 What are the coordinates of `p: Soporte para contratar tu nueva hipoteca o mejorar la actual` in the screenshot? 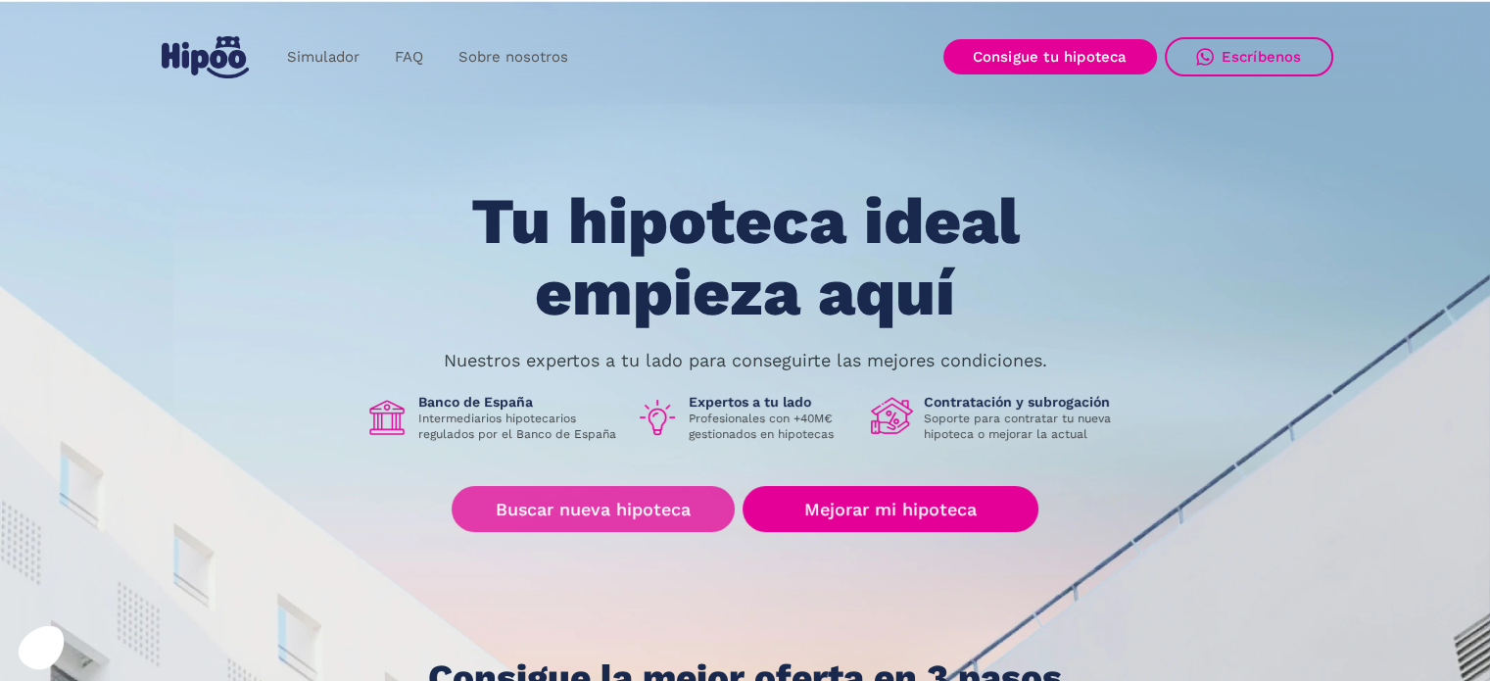 It's located at (1024, 426).